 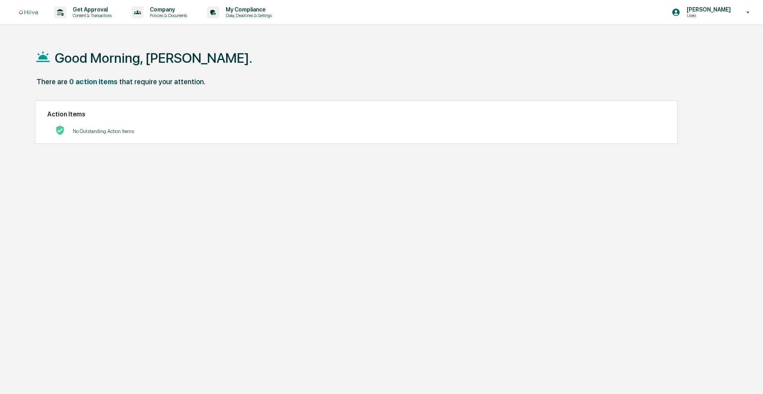 What do you see at coordinates (356, 114) in the screenshot?
I see `h2: Action Items` at bounding box center [356, 114].